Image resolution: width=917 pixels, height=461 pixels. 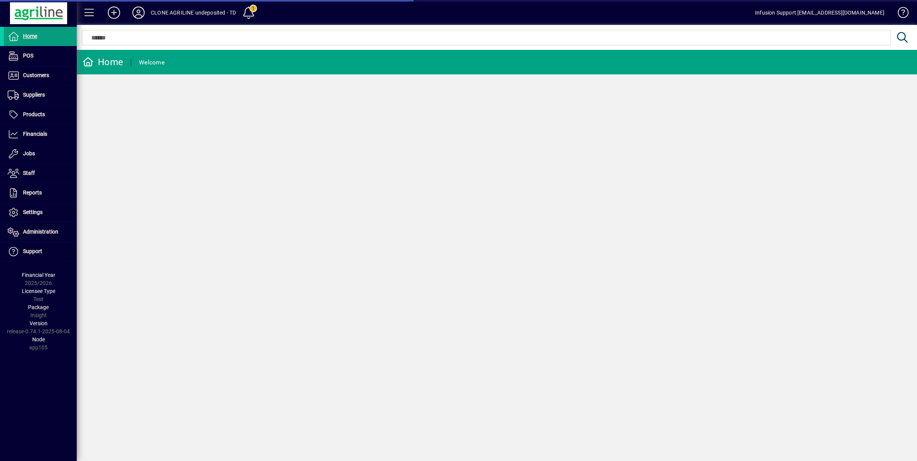 I want to click on span: Node, so click(x=38, y=340).